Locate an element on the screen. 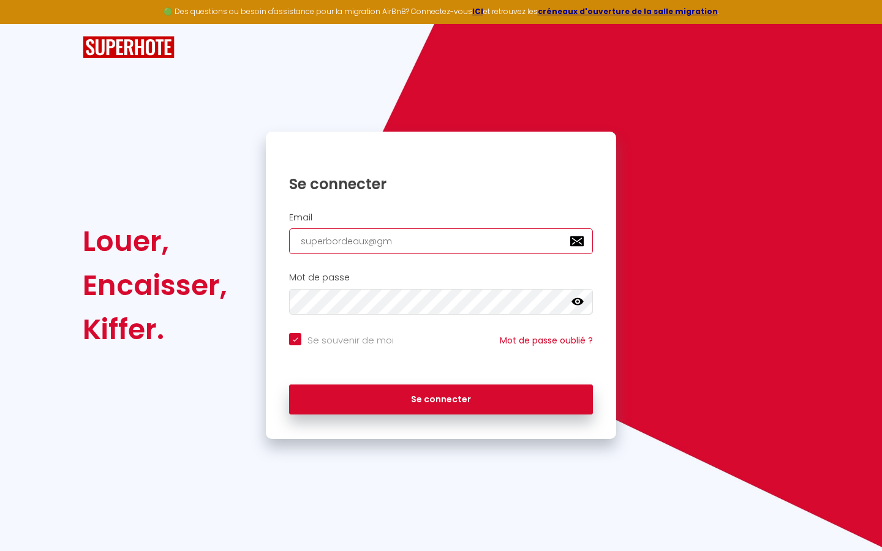 Image resolution: width=882 pixels, height=551 pixels. input: Ton Email is located at coordinates (441, 241).